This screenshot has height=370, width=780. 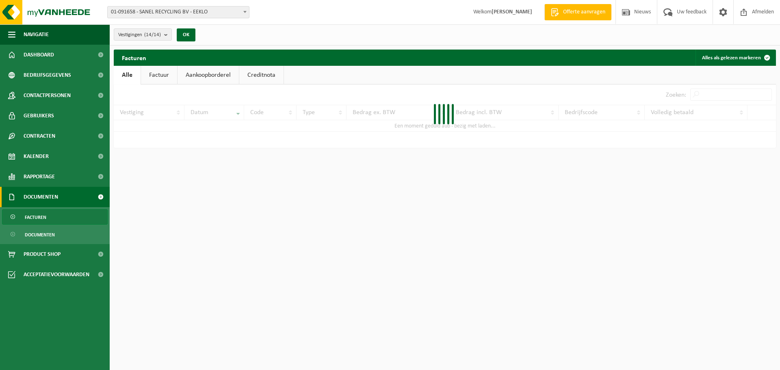 What do you see at coordinates (134, 57) in the screenshot?
I see `h2: Facturen` at bounding box center [134, 57].